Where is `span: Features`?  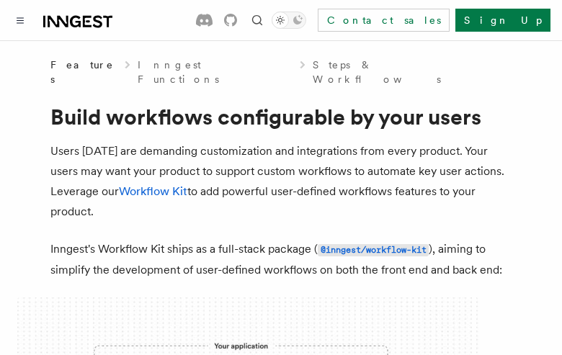 span: Features is located at coordinates (84, 72).